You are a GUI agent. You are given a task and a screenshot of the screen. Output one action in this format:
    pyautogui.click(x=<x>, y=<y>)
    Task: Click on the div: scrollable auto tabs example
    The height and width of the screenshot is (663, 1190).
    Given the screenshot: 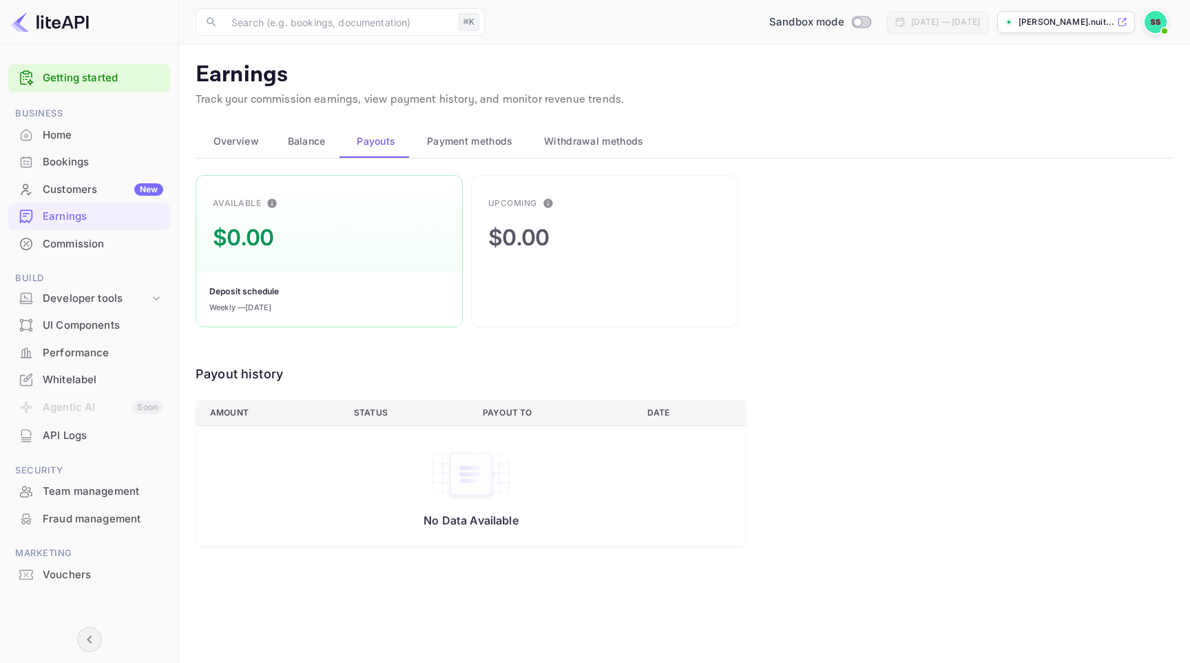 What is the action you would take?
    pyautogui.click(x=685, y=141)
    